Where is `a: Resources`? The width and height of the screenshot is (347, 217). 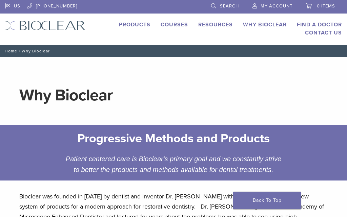 a: Resources is located at coordinates (215, 25).